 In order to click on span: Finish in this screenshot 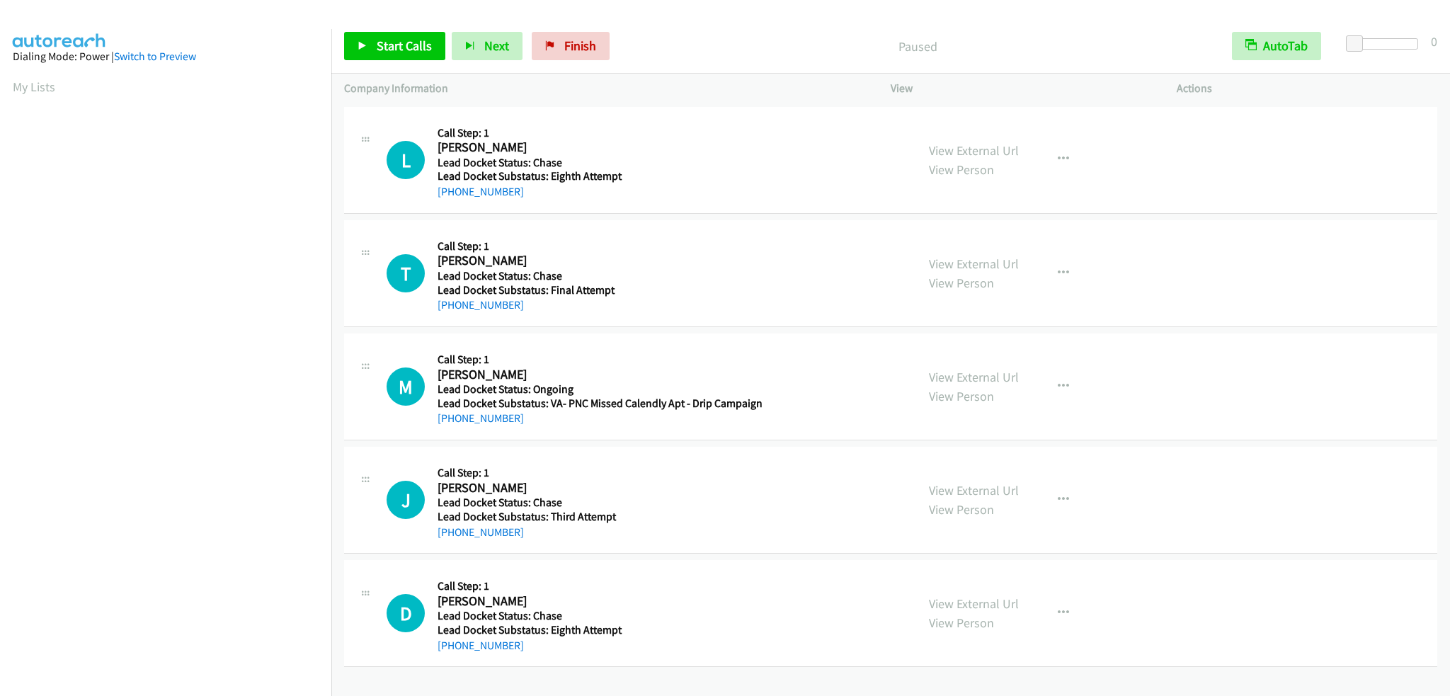, I will do `click(580, 45)`.